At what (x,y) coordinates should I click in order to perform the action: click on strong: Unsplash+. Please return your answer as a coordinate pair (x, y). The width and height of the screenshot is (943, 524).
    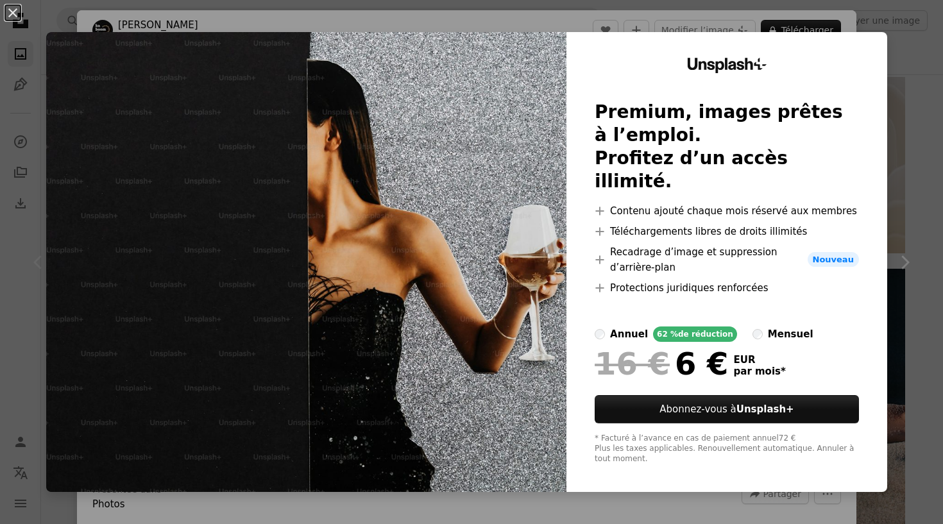
    Looking at the image, I should click on (766, 409).